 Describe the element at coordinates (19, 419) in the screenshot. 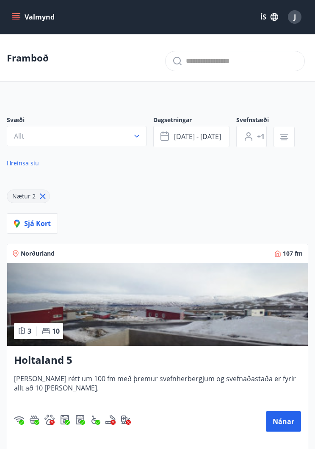

I see `img: HJRyFFsYp6qjeUYhR4dAD8CaCEsnIFYZ05miwXoh.svg` at that location.